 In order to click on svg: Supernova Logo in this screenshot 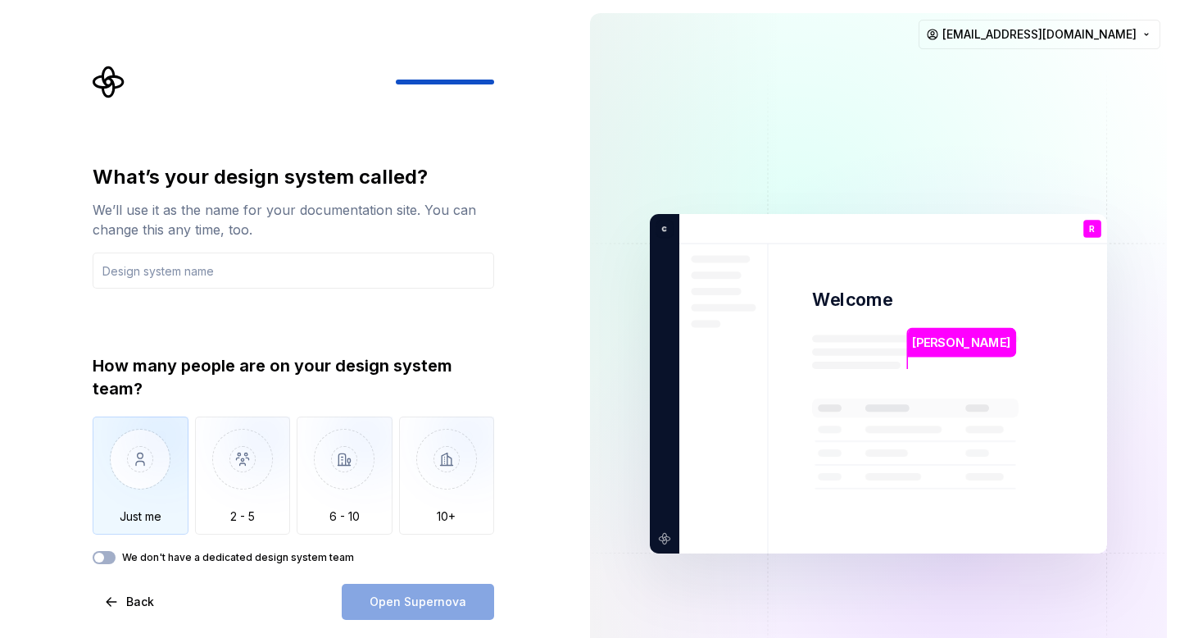, I will do `click(109, 82)`.